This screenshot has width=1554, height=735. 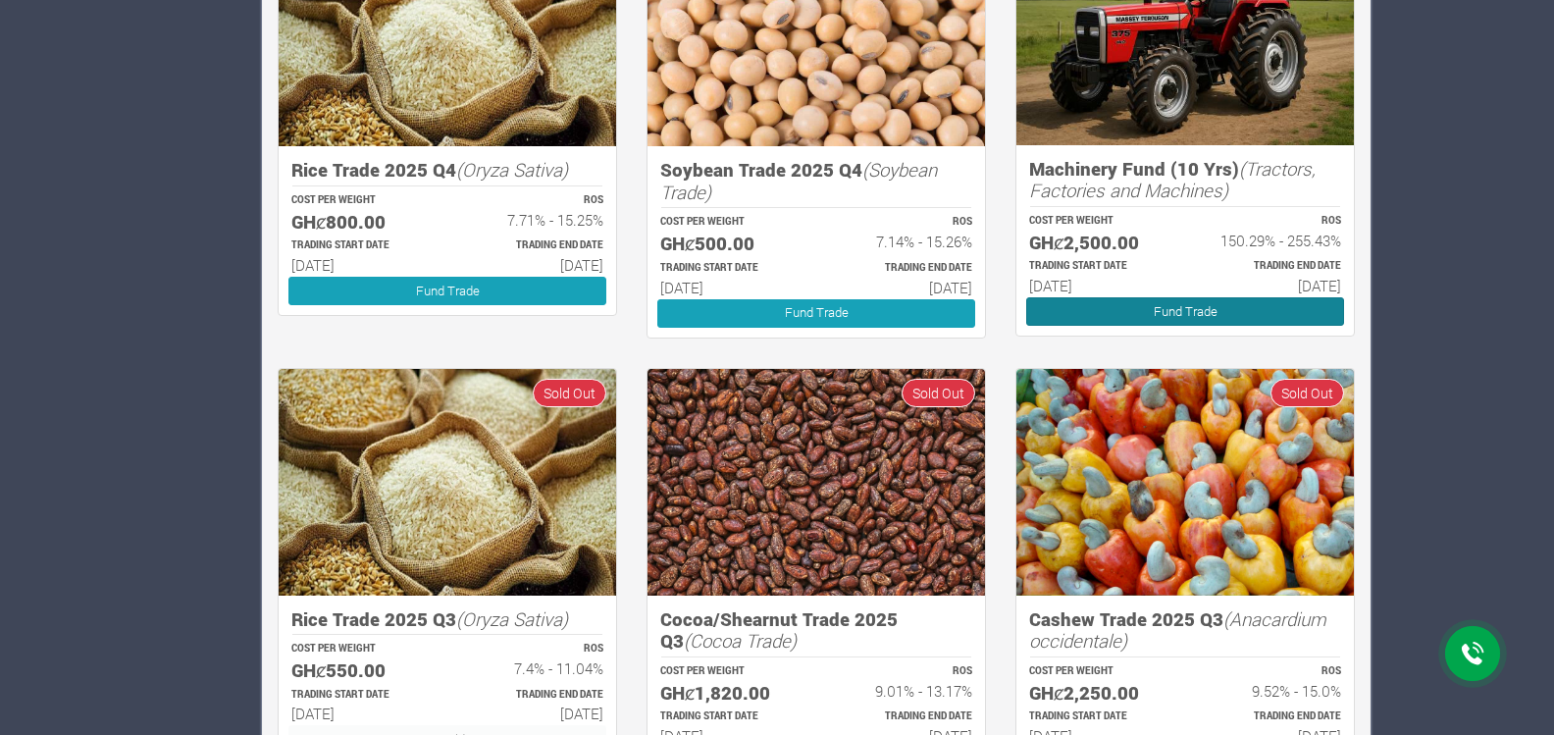 I want to click on i: (Tractors, Factories and Machines), so click(x=1173, y=180).